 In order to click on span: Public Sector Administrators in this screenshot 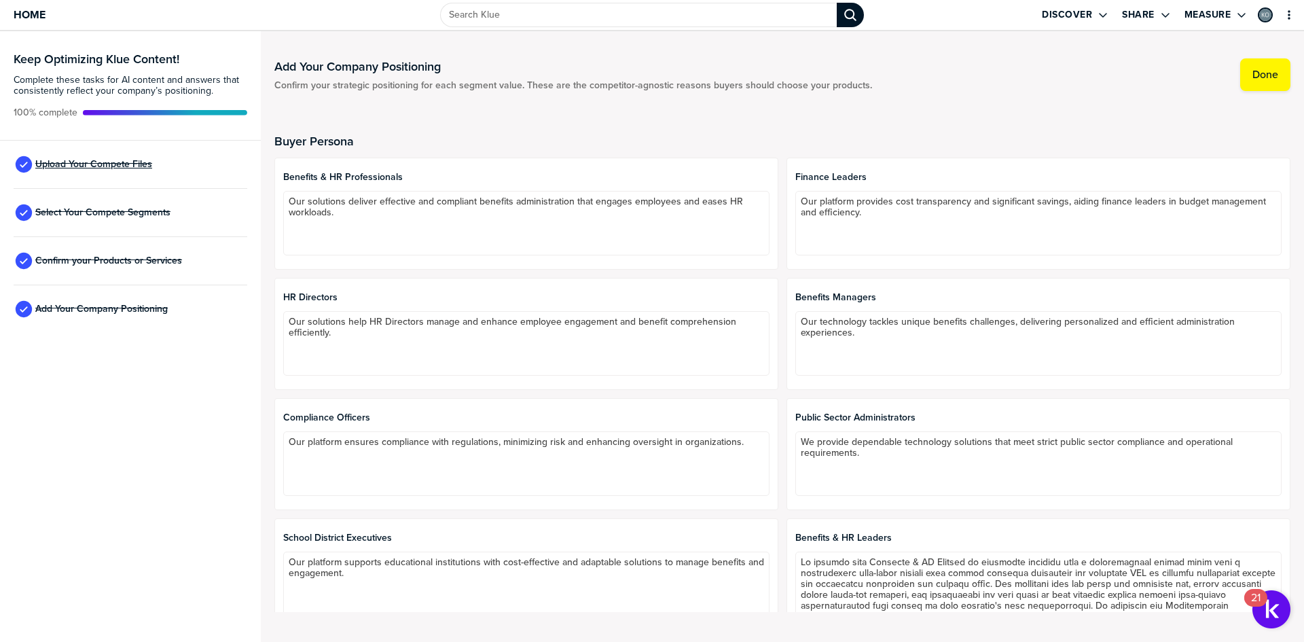, I will do `click(1038, 418)`.